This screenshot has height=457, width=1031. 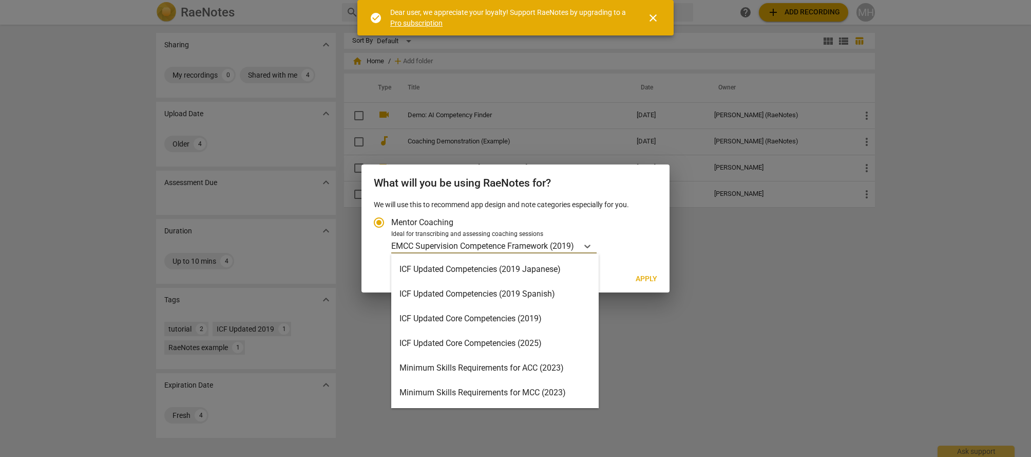 I want to click on p: EMCC Supervision Competence Framework (2019), so click(x=483, y=246).